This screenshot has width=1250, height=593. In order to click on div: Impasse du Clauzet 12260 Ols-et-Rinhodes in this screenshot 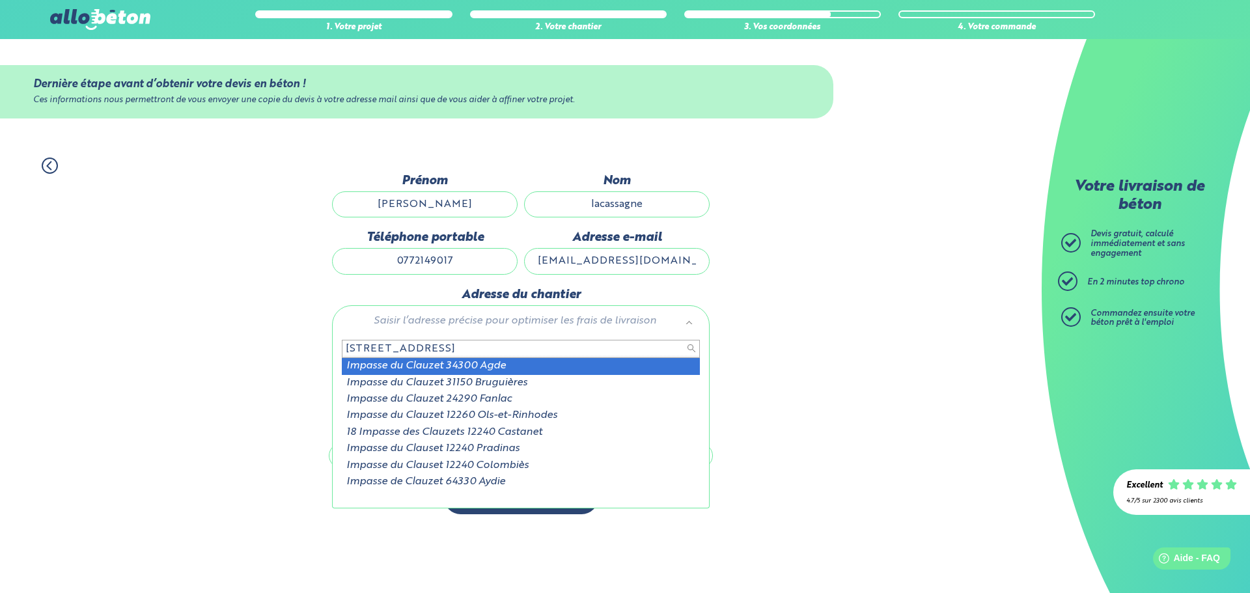, I will do `click(521, 415)`.